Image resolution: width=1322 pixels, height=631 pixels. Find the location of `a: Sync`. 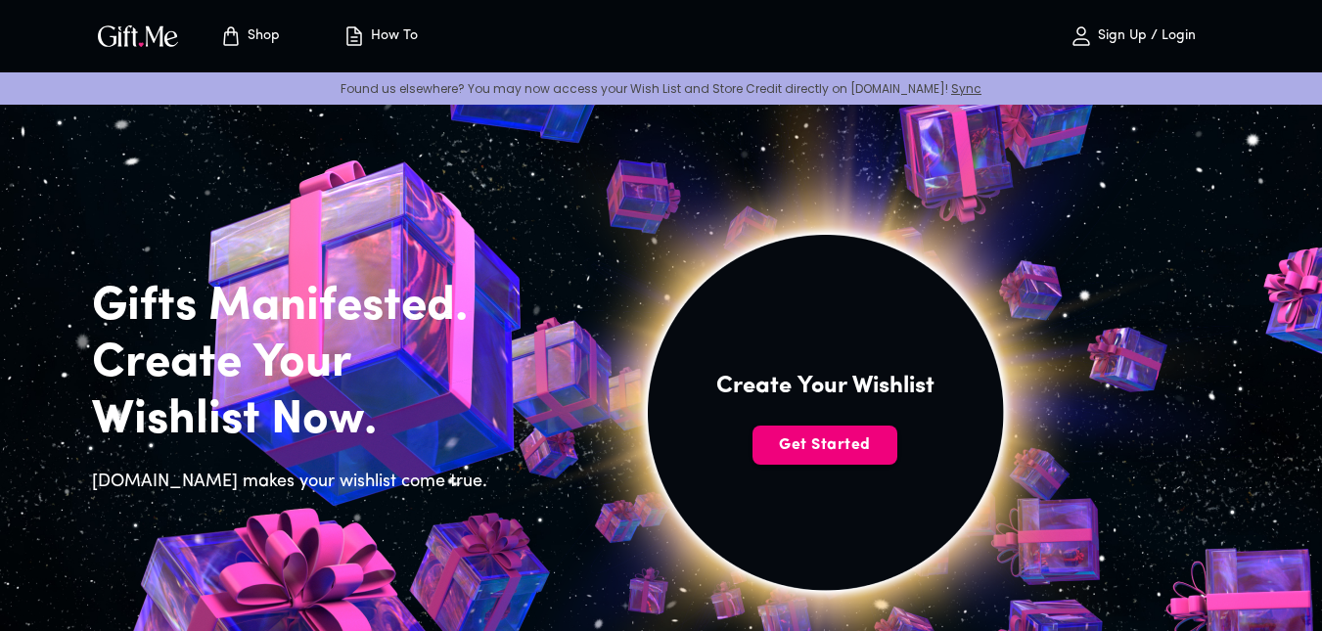

a: Sync is located at coordinates (966, 88).